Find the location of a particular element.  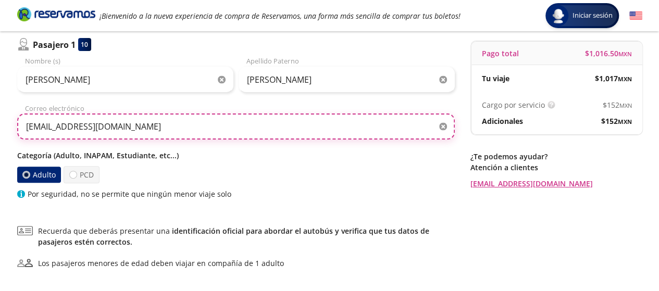

p: Por seguridad, no se permite que ningún menor viaje solo is located at coordinates (129, 194).